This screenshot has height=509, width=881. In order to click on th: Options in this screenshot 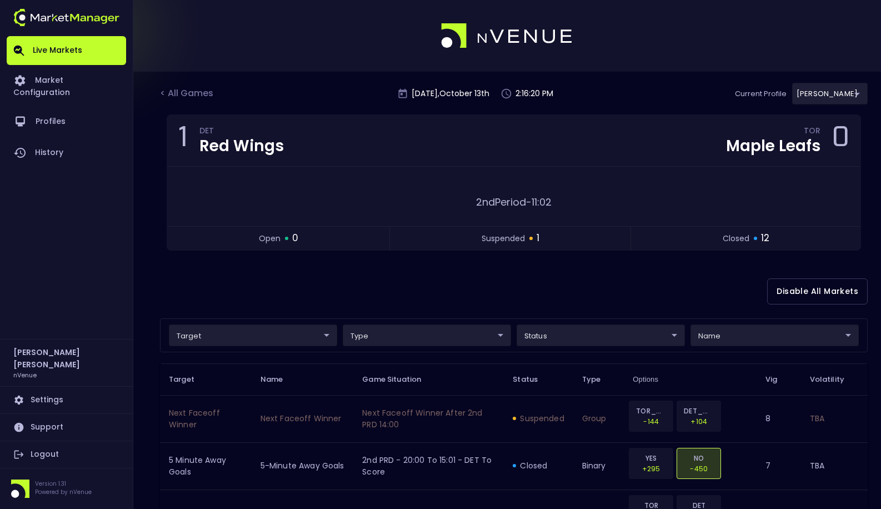, I will do `click(690, 379)`.